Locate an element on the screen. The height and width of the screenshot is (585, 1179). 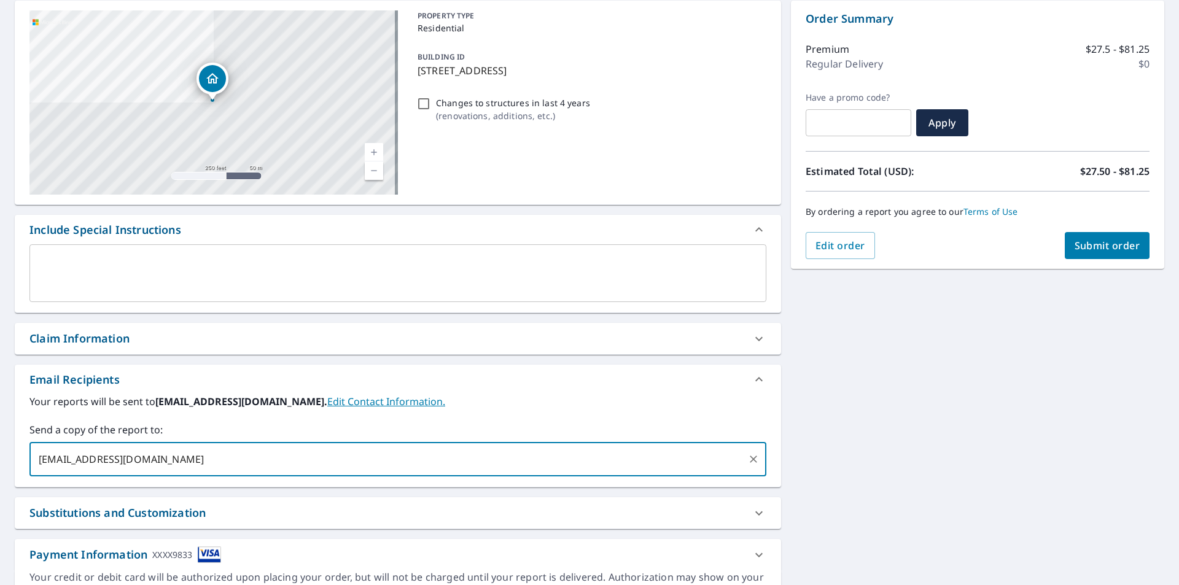
p: Premium is located at coordinates (827, 49).